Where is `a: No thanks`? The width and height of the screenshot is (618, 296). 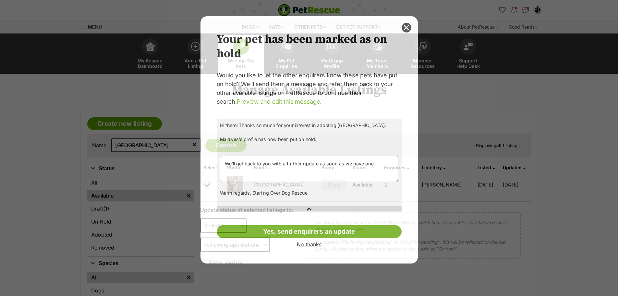
a: No thanks is located at coordinates (309, 244).